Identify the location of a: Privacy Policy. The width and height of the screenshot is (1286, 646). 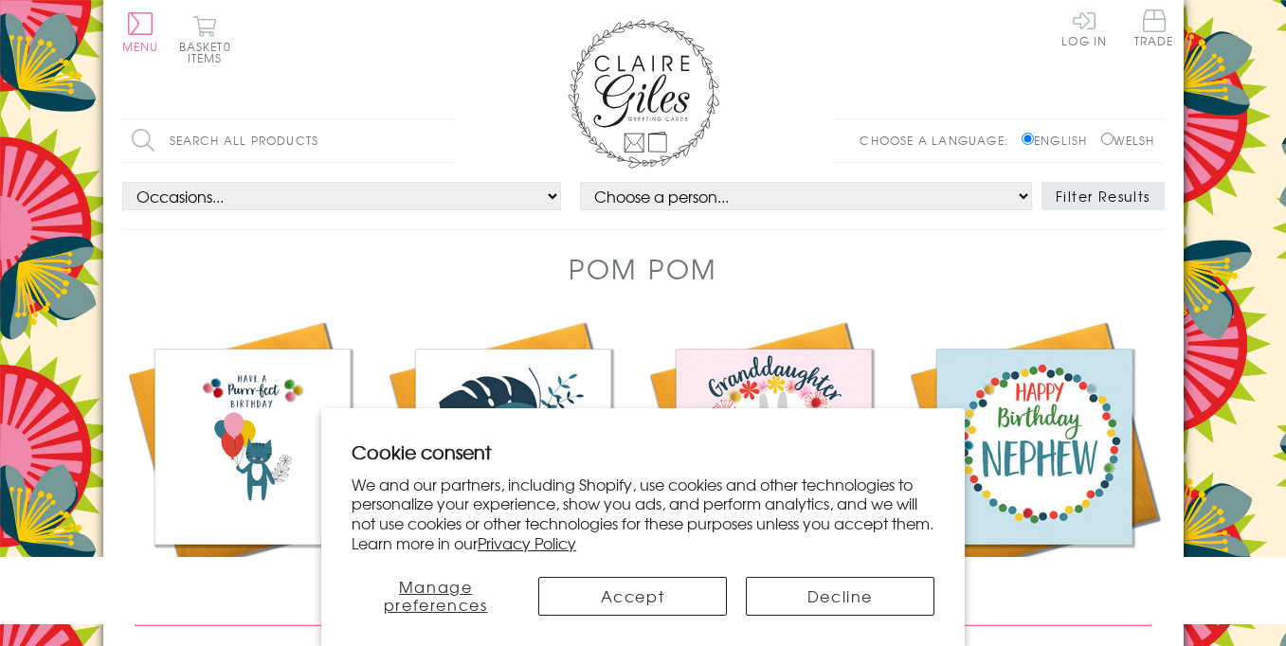
(527, 543).